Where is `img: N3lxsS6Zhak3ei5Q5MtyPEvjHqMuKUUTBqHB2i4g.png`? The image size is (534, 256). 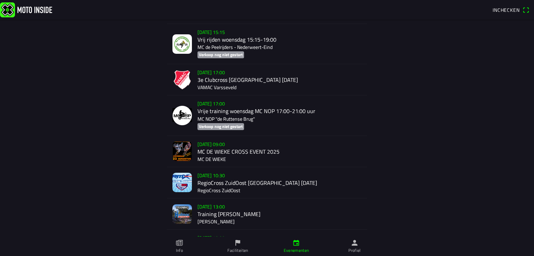 img: N3lxsS6Zhak3ei5Q5MtyPEvjHqMuKUUTBqHB2i4g.png is located at coordinates (182, 214).